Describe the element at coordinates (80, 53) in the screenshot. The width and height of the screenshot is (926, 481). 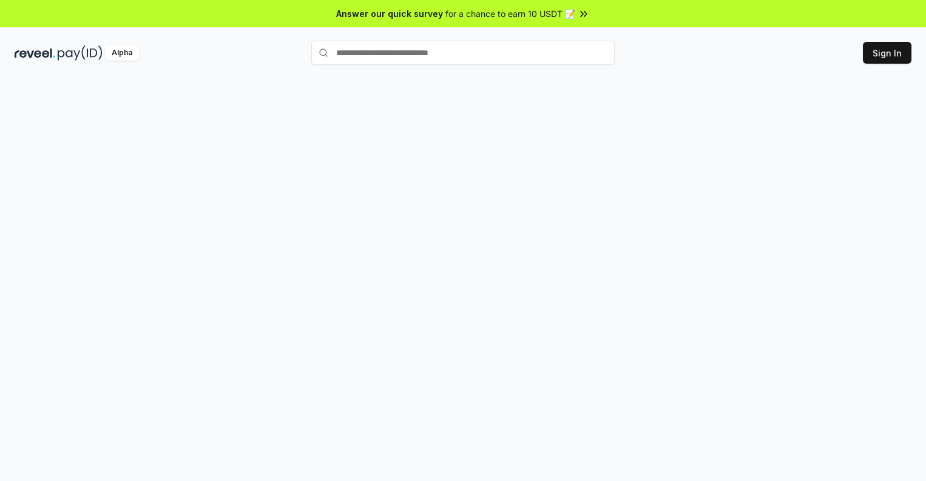
I see `img: pay_id` at that location.